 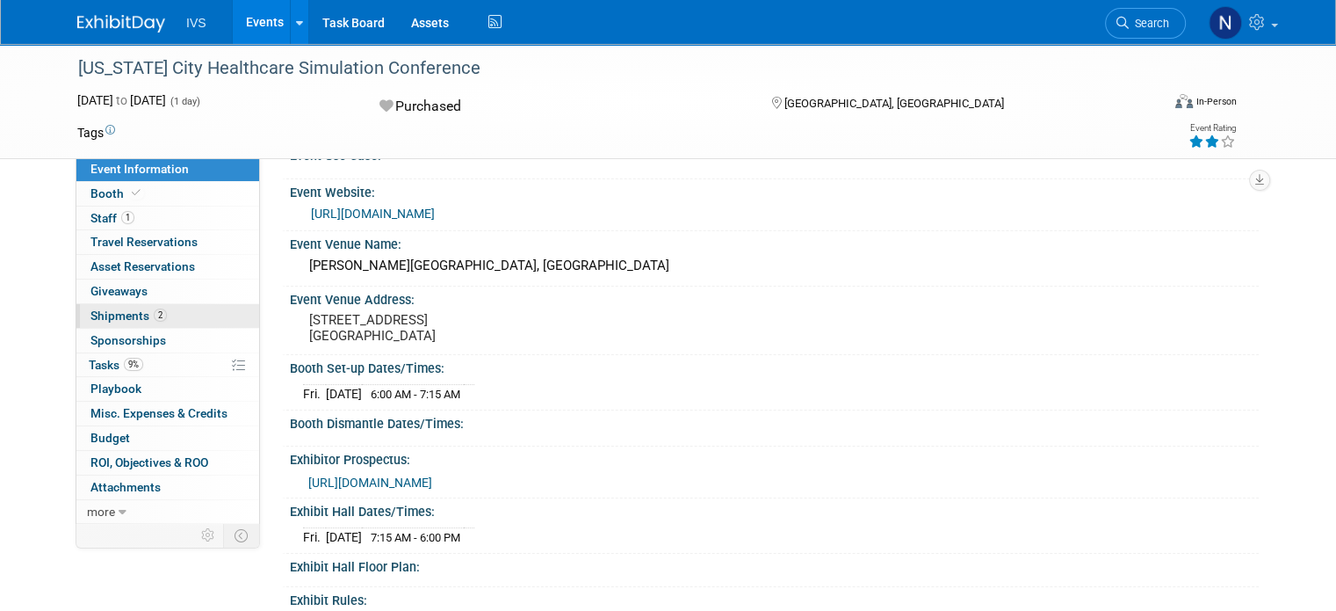 What do you see at coordinates (119, 291) in the screenshot?
I see `span: Giveaways` at bounding box center [119, 291].